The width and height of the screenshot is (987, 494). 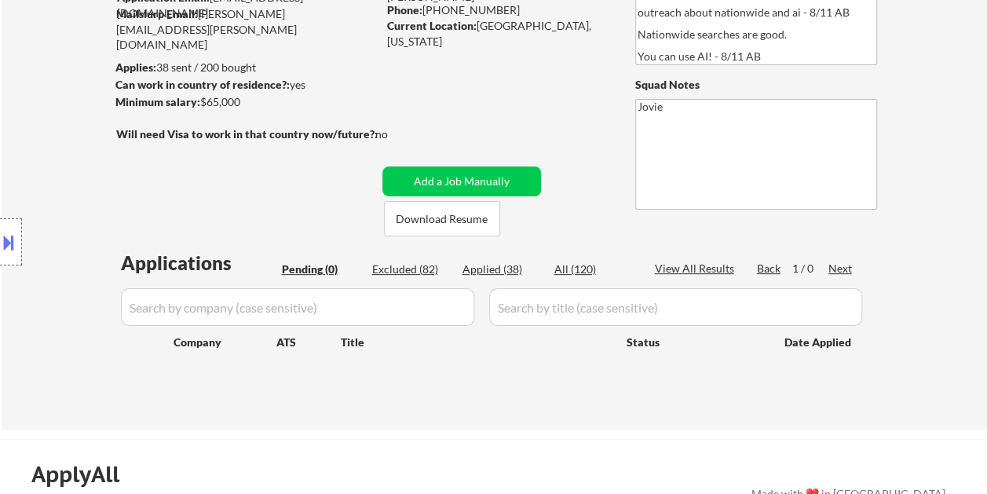 I want to click on div: View All Results, so click(x=697, y=269).